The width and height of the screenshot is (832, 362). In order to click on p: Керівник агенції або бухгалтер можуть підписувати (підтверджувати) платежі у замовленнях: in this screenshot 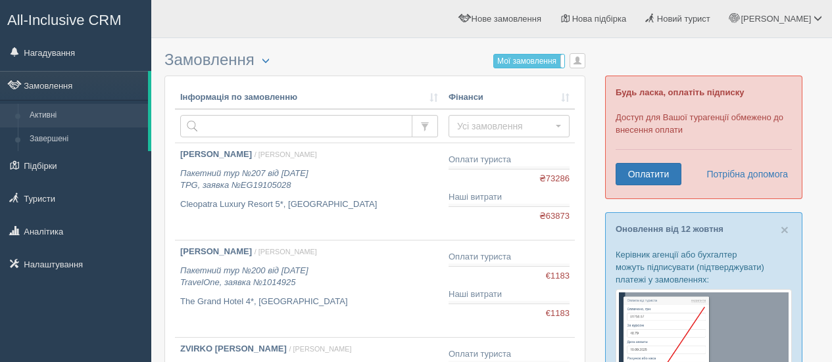, I will do `click(704, 267)`.